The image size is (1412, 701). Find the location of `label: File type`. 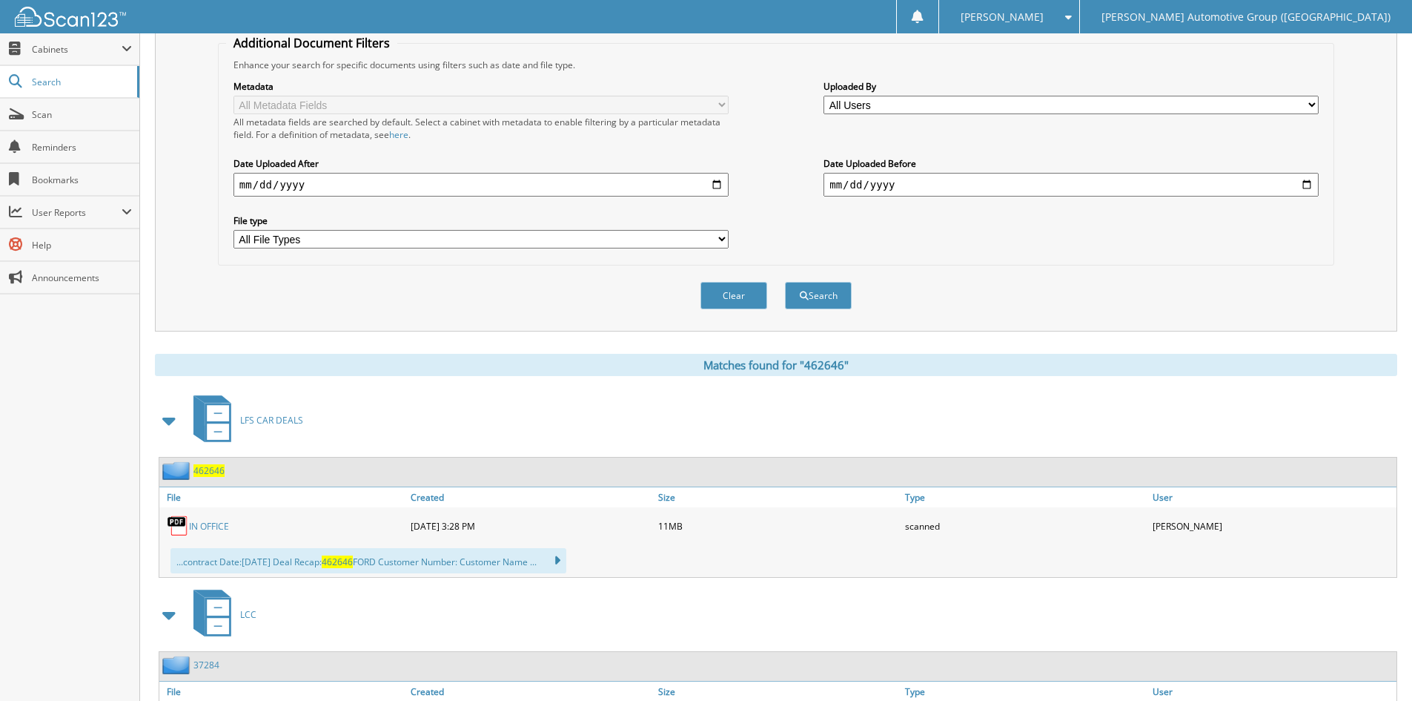

label: File type is located at coordinates (481, 220).